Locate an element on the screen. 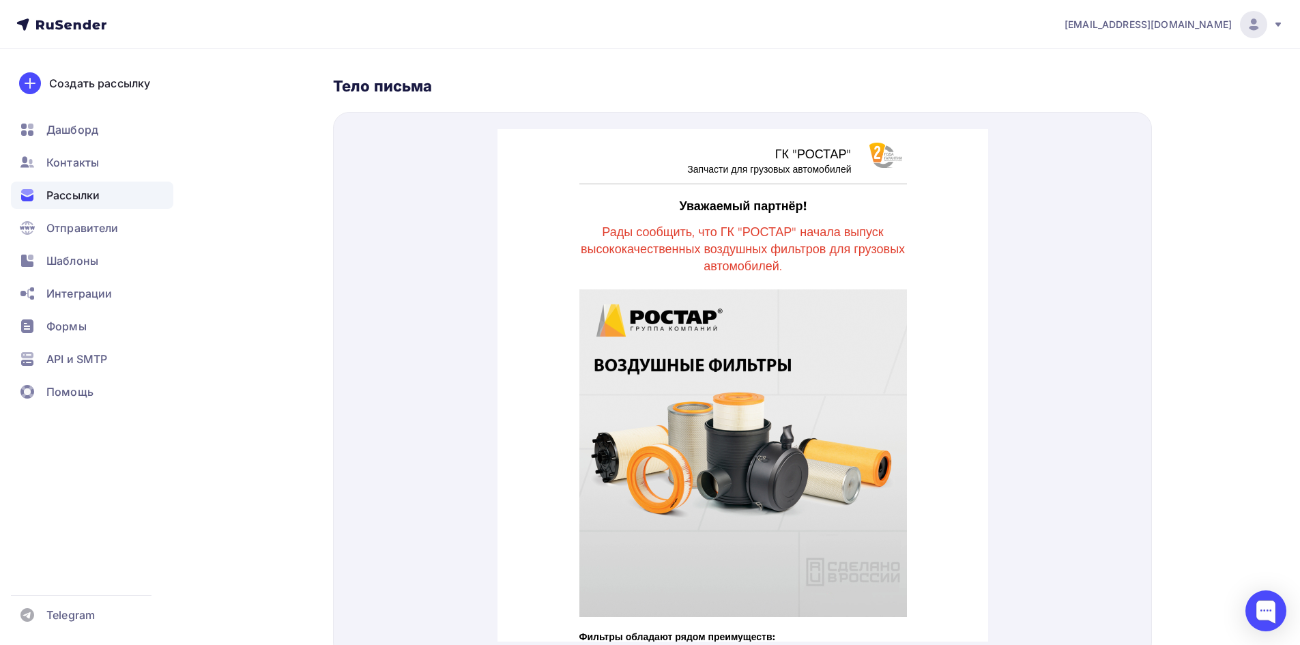 This screenshot has height=645, width=1300. a: Рассылки is located at coordinates (92, 195).